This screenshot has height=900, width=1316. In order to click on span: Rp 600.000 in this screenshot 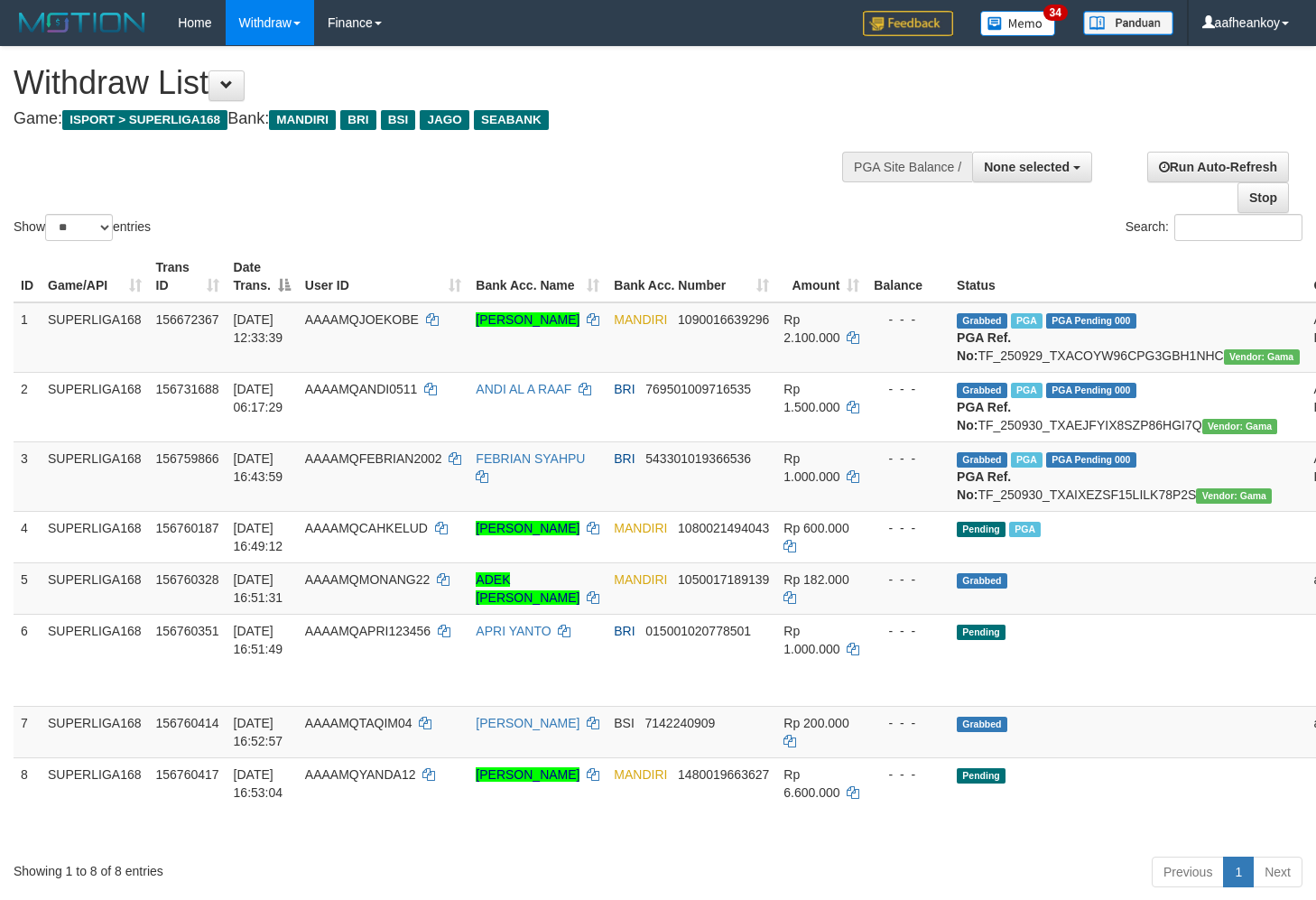, I will do `click(816, 528)`.